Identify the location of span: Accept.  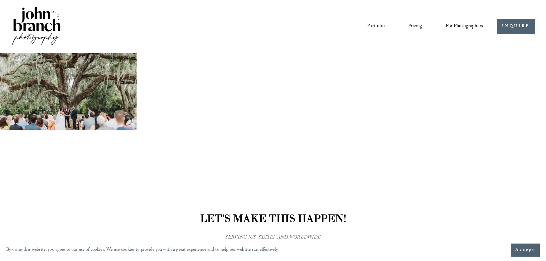
(525, 250).